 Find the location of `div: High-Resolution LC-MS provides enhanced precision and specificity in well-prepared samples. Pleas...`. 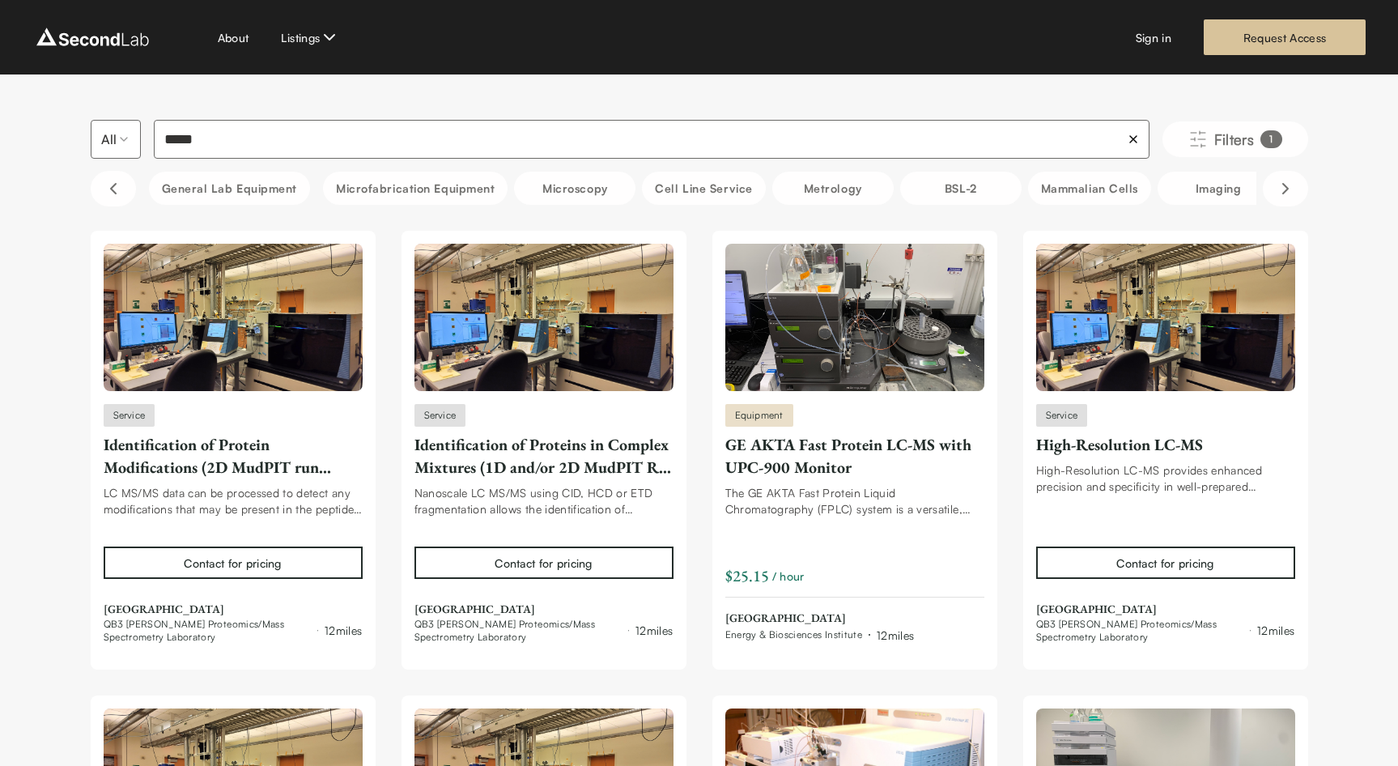

div: High-Resolution LC-MS provides enhanced precision and specificity in well-prepared samples. Pleas... is located at coordinates (1166, 479).